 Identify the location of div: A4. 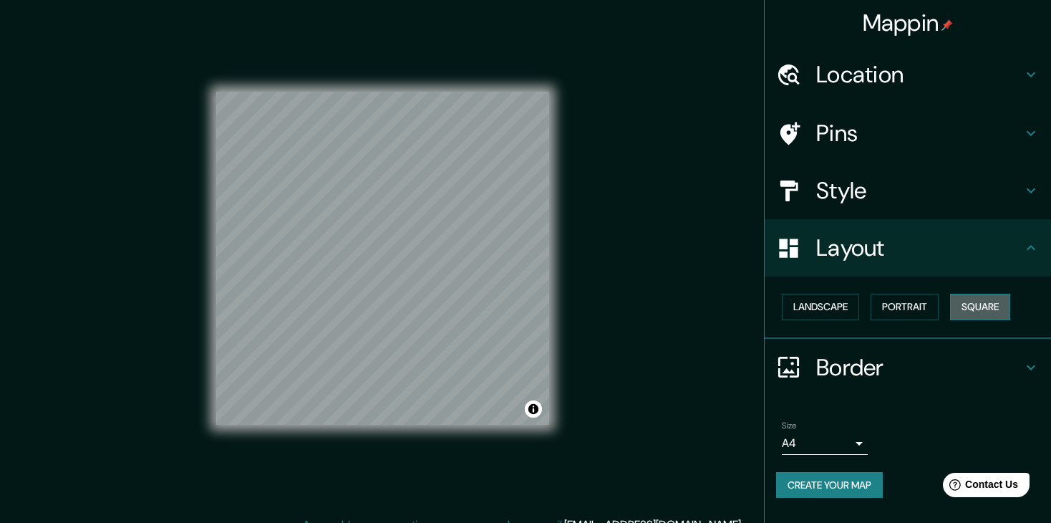
(825, 443).